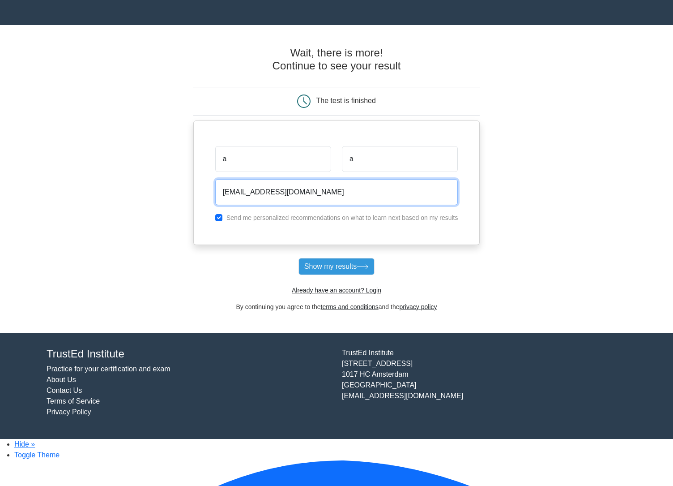  I want to click on a: Privacy Policy, so click(69, 411).